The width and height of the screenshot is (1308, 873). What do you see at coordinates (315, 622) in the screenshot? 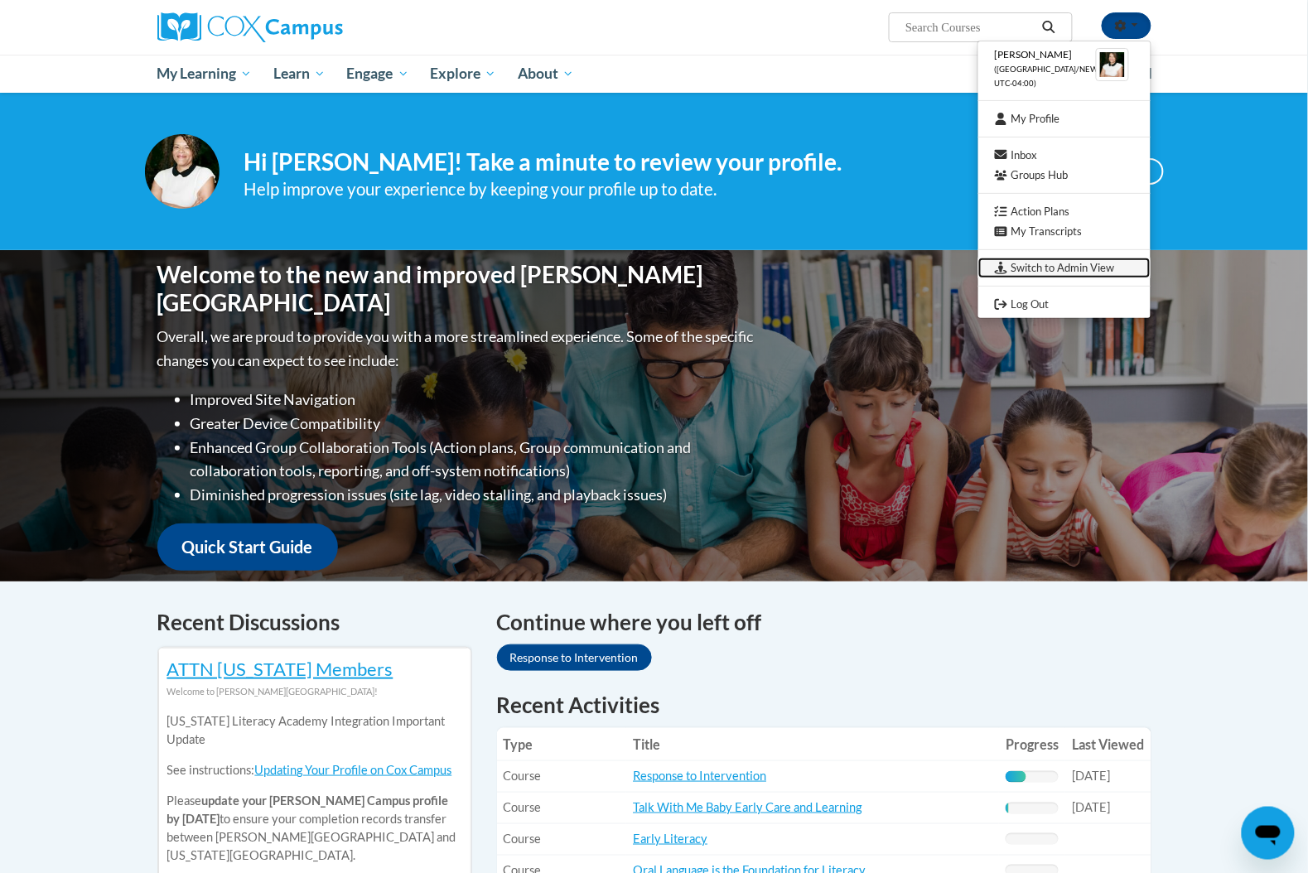
I see `h4: Recent Discussions` at bounding box center [315, 622].